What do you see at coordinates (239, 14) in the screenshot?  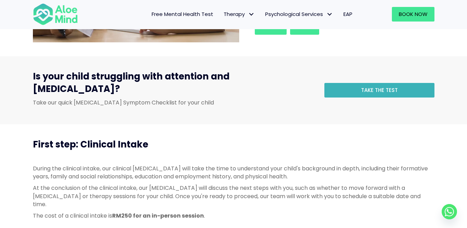 I see `a: TherapyTherapy: submenu` at bounding box center [239, 14].